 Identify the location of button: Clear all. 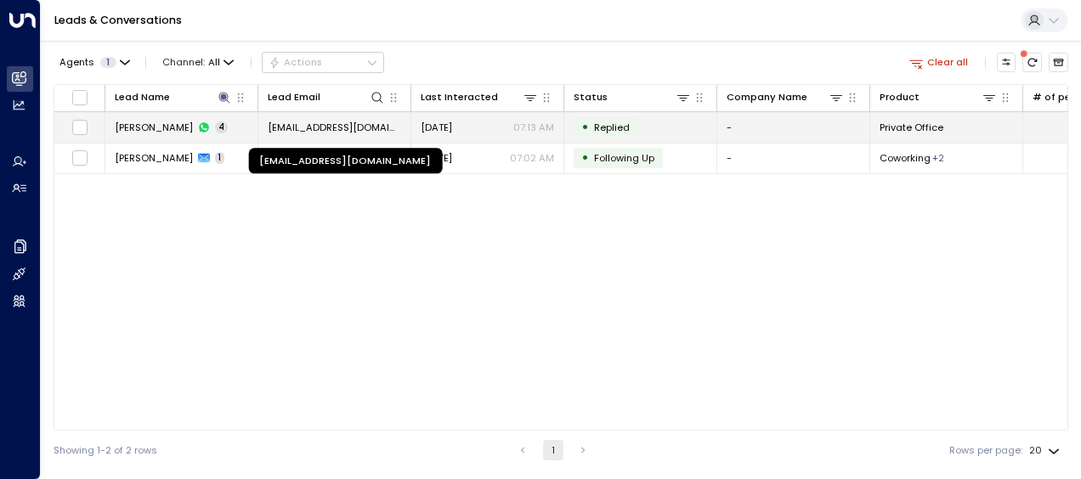
(938, 62).